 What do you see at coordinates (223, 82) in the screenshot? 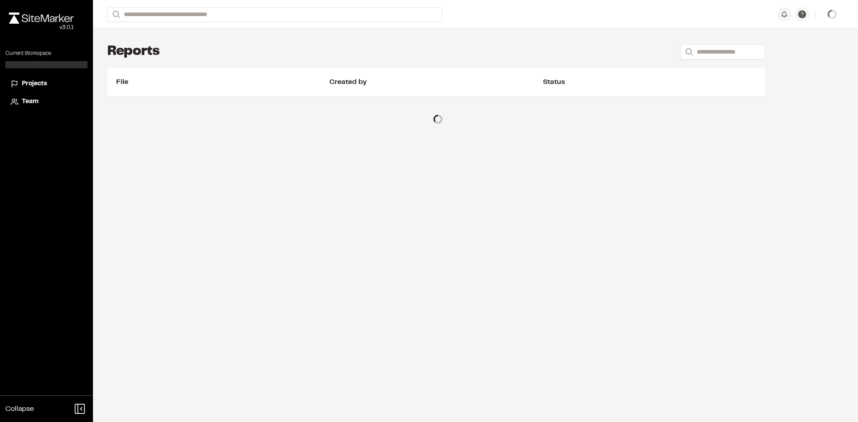
I see `div: File` at bounding box center [223, 82].